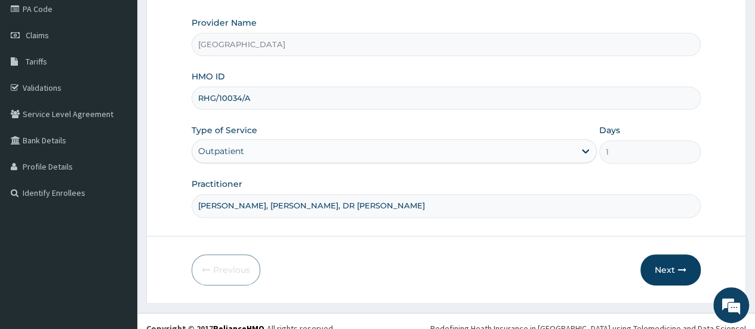 The width and height of the screenshot is (755, 329). What do you see at coordinates (446, 98) in the screenshot?
I see `input: Enter HMO ID` at bounding box center [446, 98].